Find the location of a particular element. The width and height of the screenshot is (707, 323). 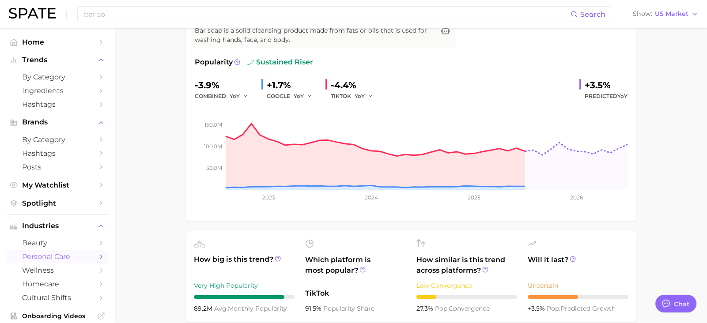

span: Show is located at coordinates (643, 14).